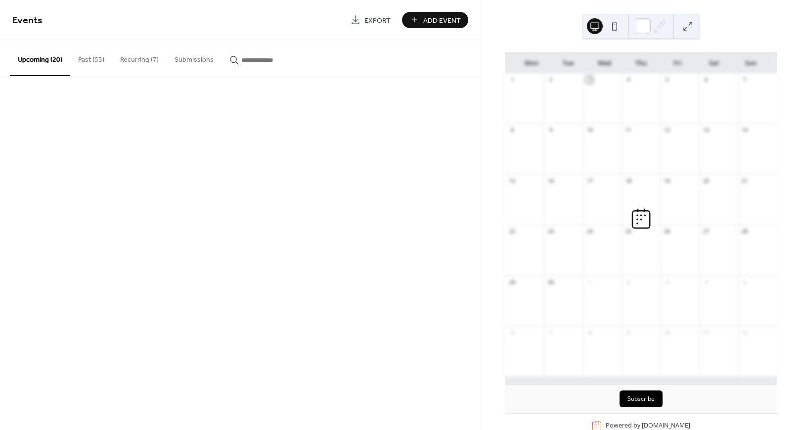 Image resolution: width=801 pixels, height=430 pixels. Describe the element at coordinates (751, 63) in the screenshot. I see `div: Sun` at that location.